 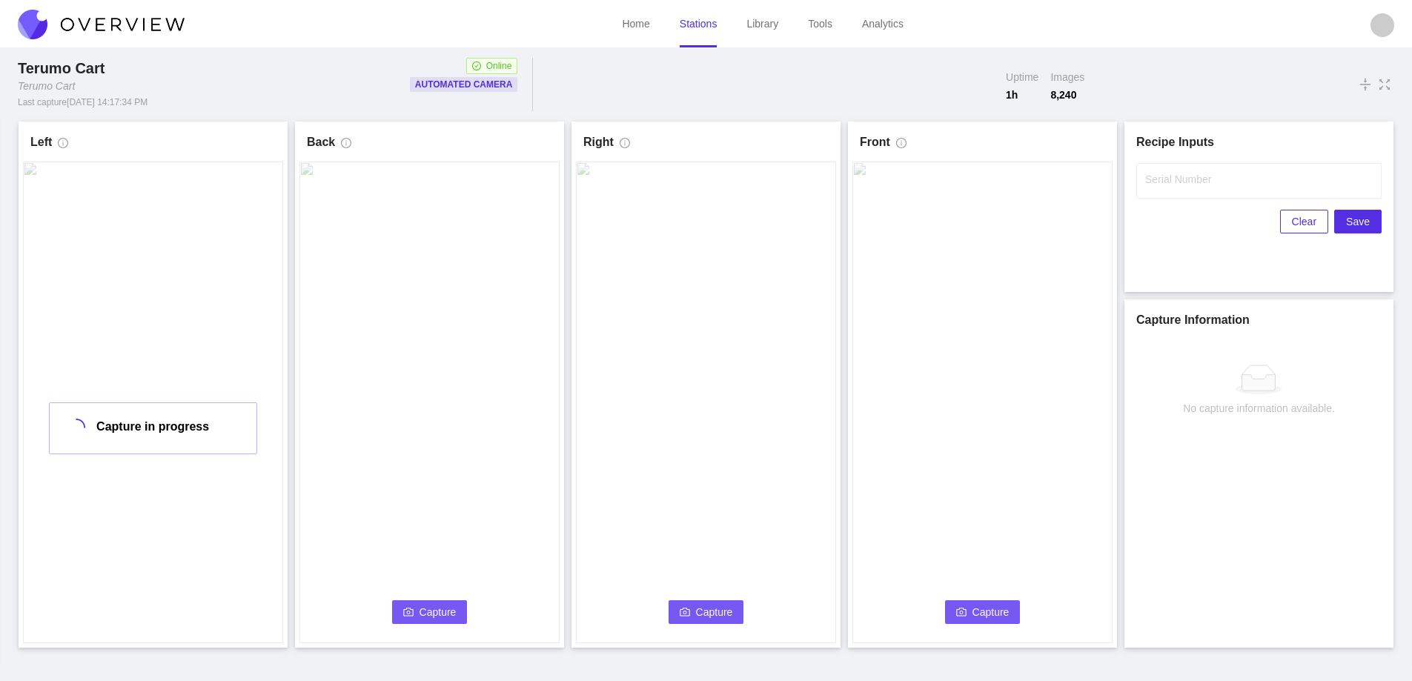 I want to click on h1: Left, so click(x=41, y=142).